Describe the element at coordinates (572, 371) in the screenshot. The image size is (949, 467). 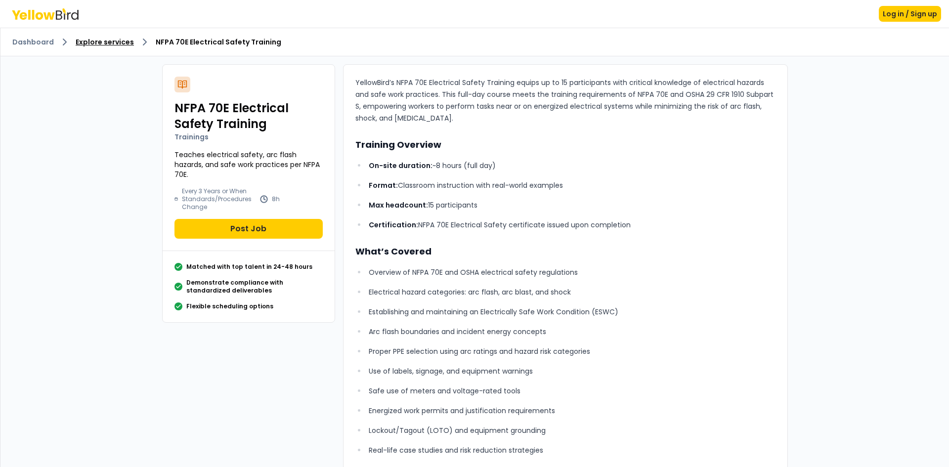
I see `p: Use of labels, signage, and equipment warnings` at that location.